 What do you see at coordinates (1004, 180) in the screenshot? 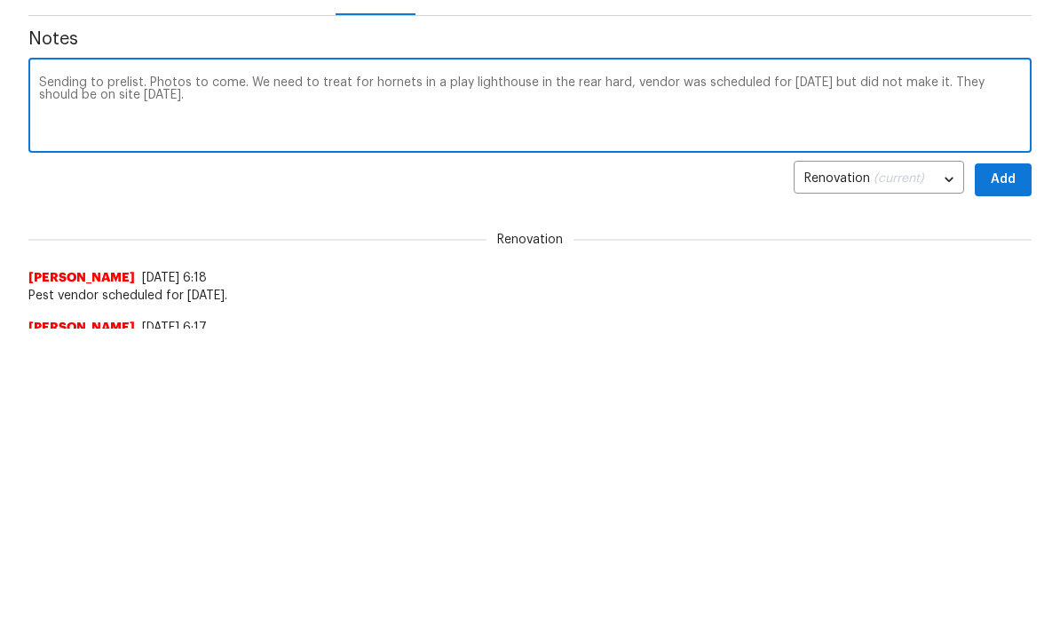
I see `button: Add` at bounding box center [1004, 180].